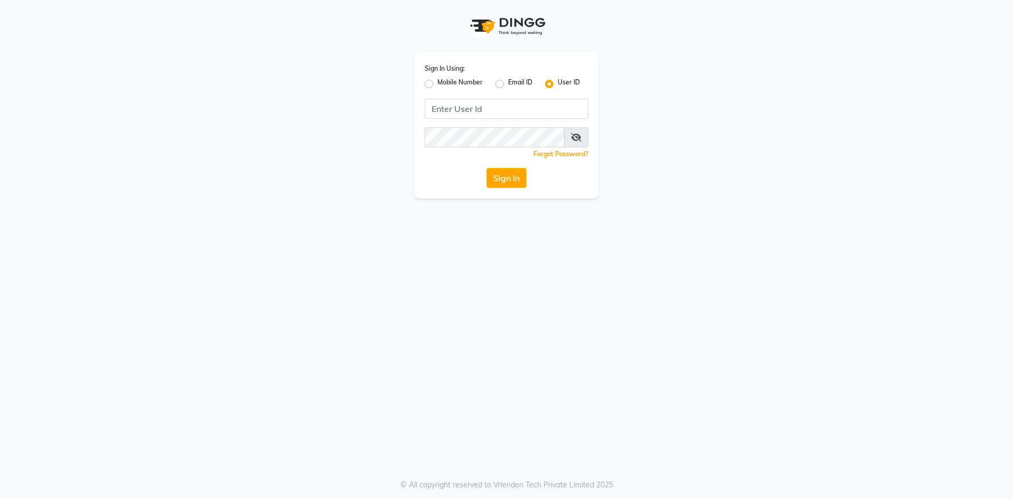 Image resolution: width=1013 pixels, height=499 pixels. What do you see at coordinates (520, 84) in the screenshot?
I see `label: Email ID` at bounding box center [520, 84].